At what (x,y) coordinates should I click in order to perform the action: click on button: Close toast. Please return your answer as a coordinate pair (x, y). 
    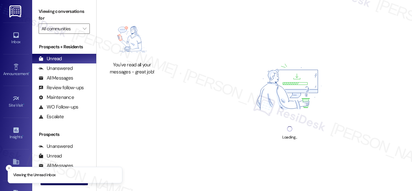
    Looking at the image, I should click on (9, 168).